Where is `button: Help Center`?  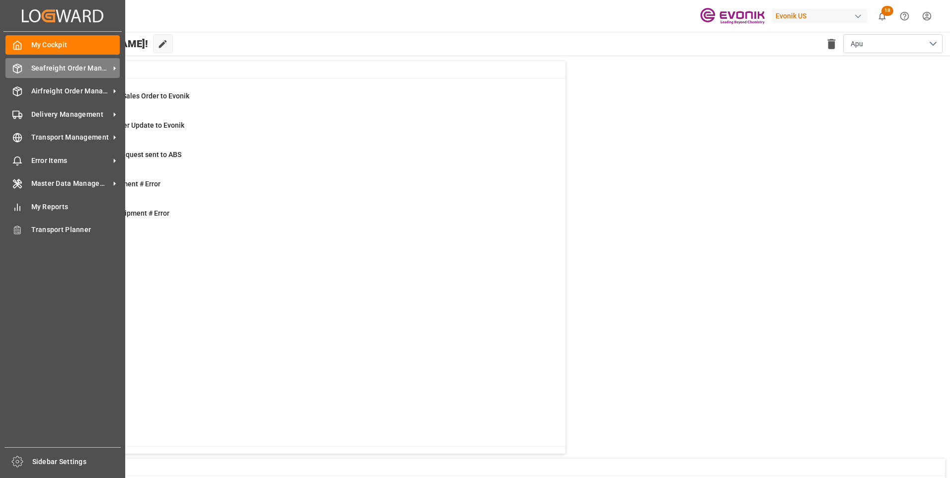 button: Help Center is located at coordinates (904, 16).